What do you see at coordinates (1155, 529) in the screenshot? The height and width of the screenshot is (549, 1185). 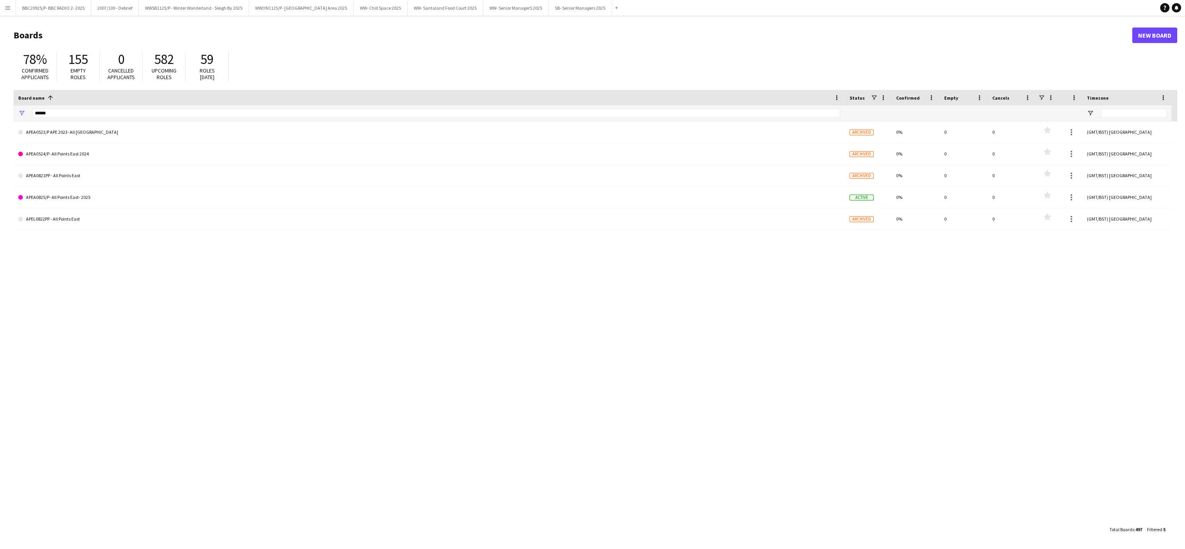 I see `span: Filtered` at bounding box center [1155, 529].